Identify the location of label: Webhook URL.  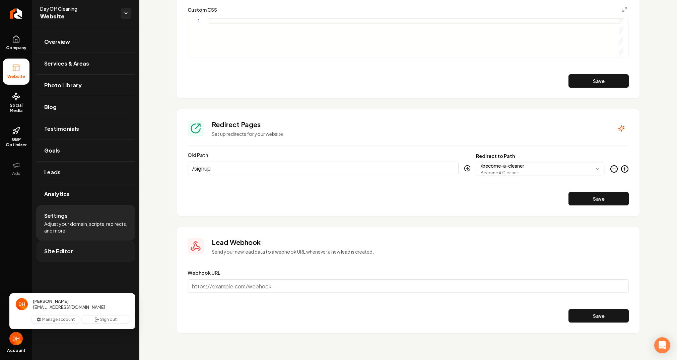
(204, 273).